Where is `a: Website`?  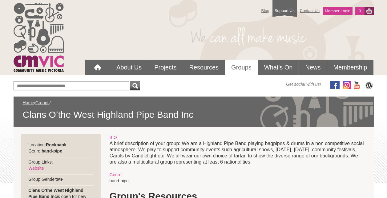
a: Website is located at coordinates (36, 169).